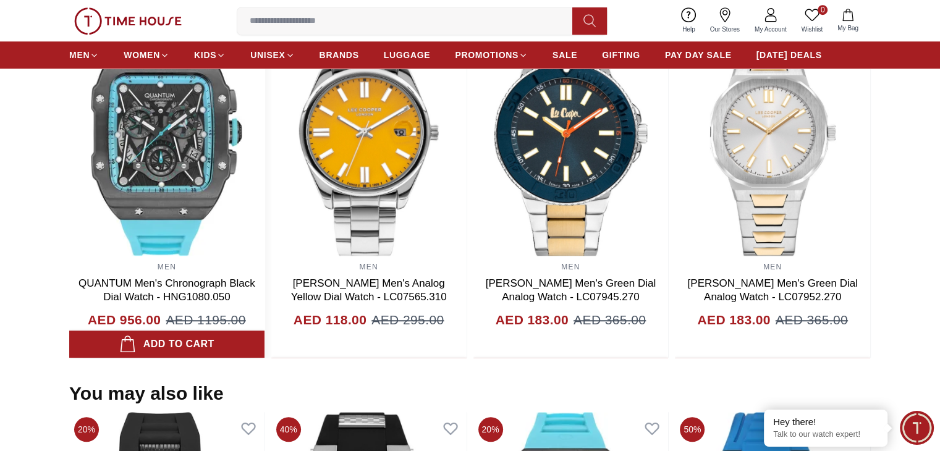 Image resolution: width=940 pixels, height=451 pixels. I want to click on a: BRANDS, so click(339, 55).